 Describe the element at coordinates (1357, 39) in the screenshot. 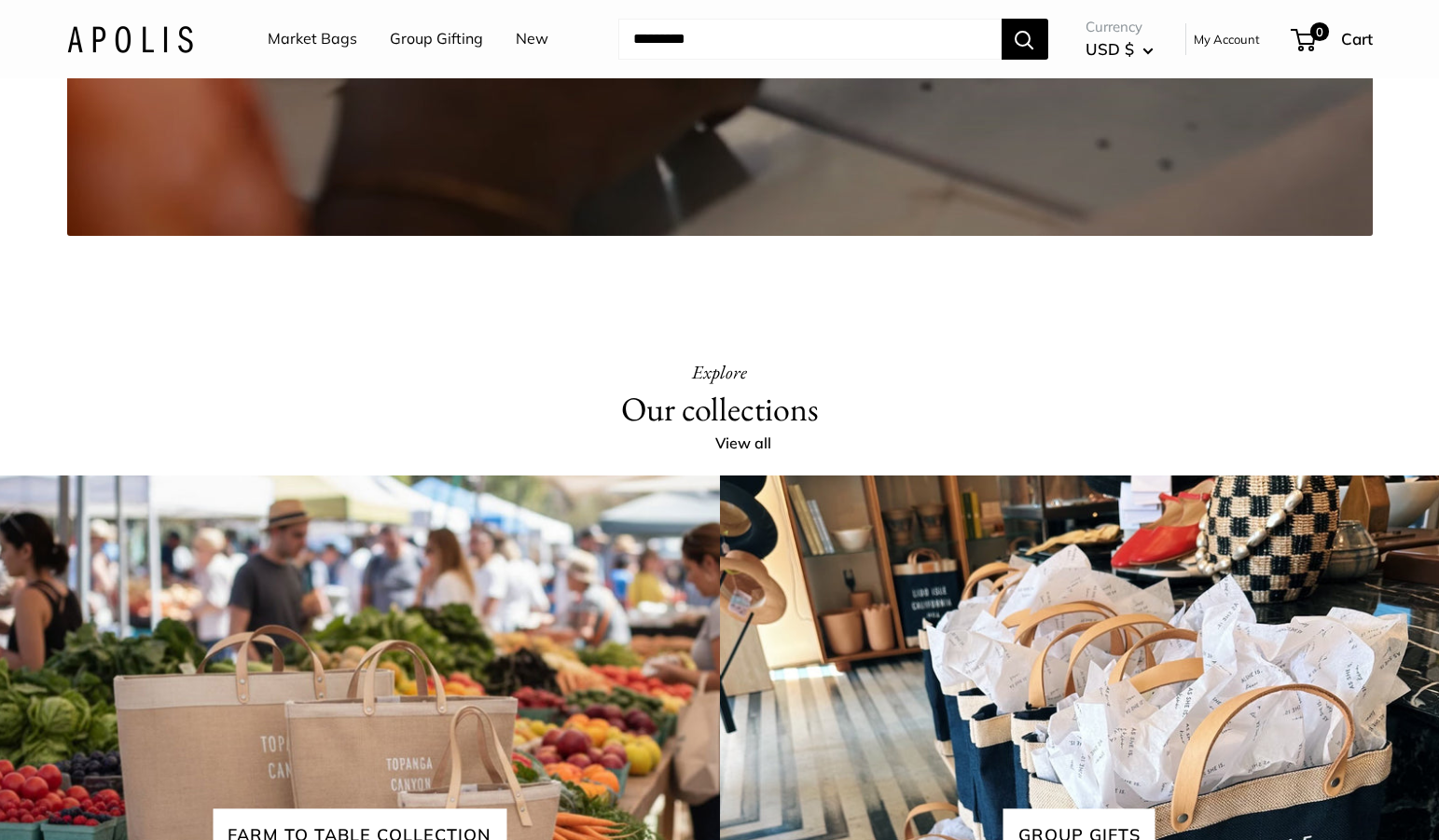

I see `span: Cart` at that location.